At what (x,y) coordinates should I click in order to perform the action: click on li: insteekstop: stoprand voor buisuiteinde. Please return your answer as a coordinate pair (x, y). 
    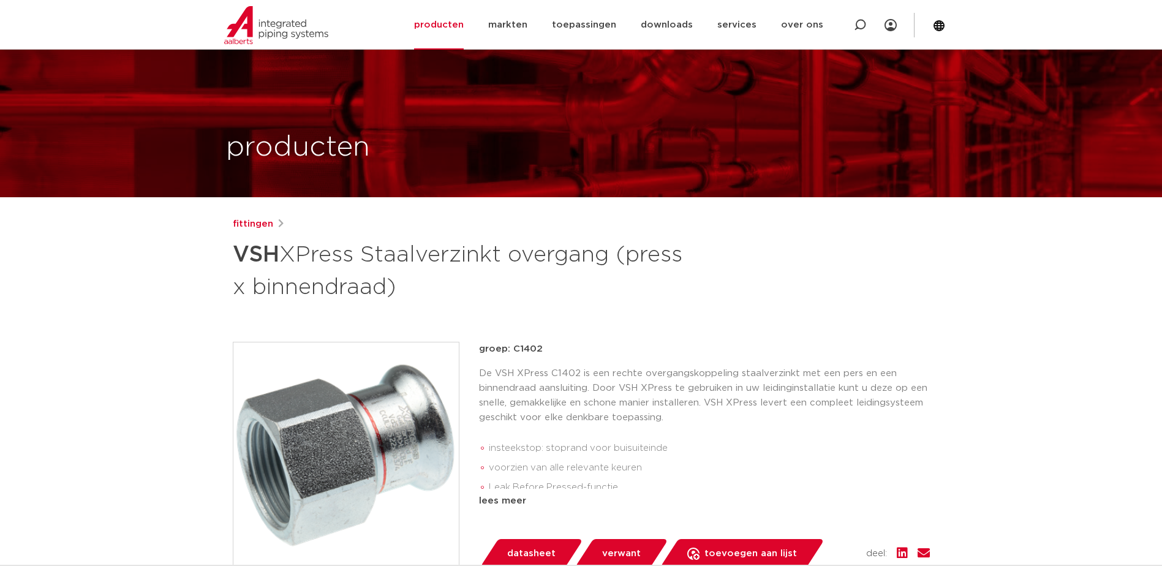
    Looking at the image, I should click on (709, 448).